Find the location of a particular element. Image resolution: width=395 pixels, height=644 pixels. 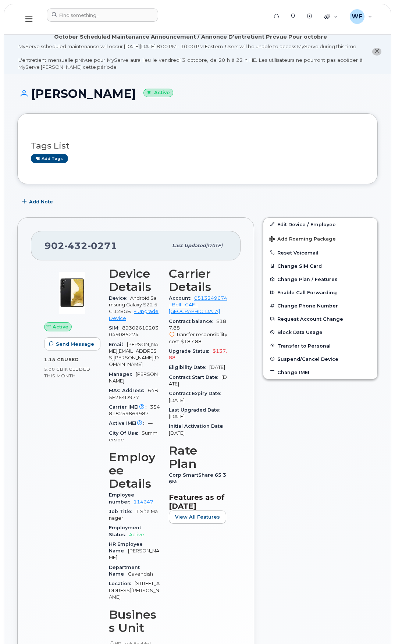

span: 1.18 GB is located at coordinates (54, 360).